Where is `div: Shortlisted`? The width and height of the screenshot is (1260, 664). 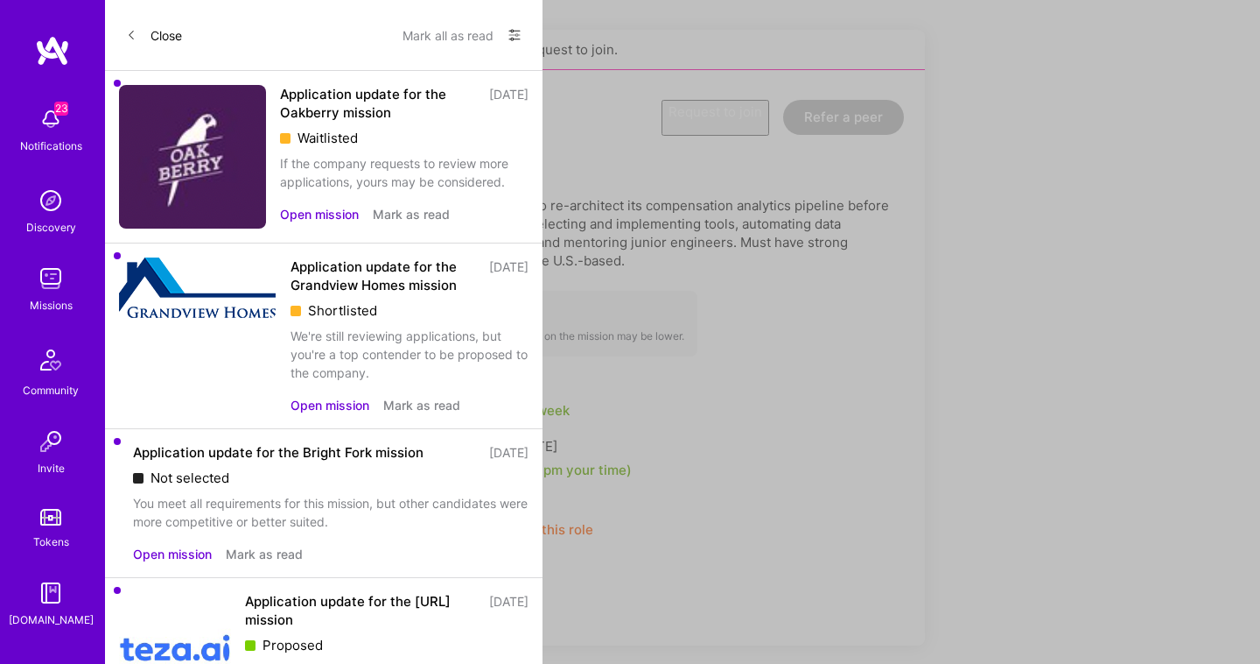
div: Shortlisted is located at coordinates (410, 310).